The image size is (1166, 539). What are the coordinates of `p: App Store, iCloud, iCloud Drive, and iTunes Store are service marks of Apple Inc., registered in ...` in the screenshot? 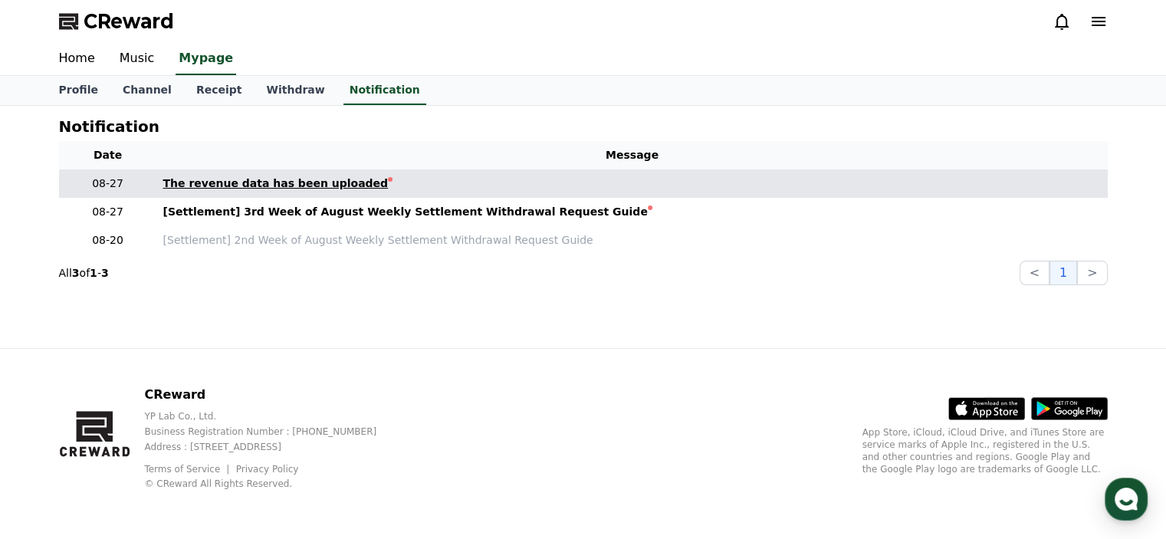 It's located at (985, 451).